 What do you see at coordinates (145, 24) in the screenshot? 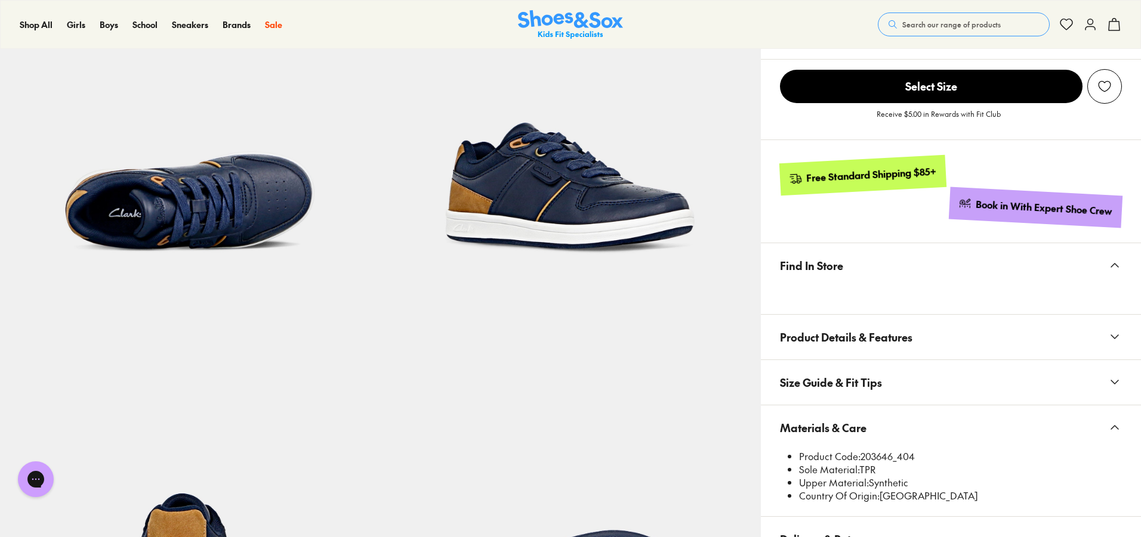
I see `a: School` at bounding box center [145, 24].